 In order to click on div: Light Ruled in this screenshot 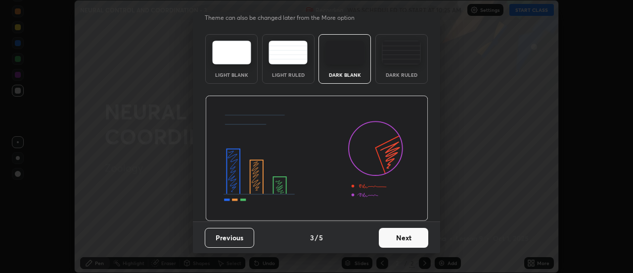, I will do `click(288, 75)`.